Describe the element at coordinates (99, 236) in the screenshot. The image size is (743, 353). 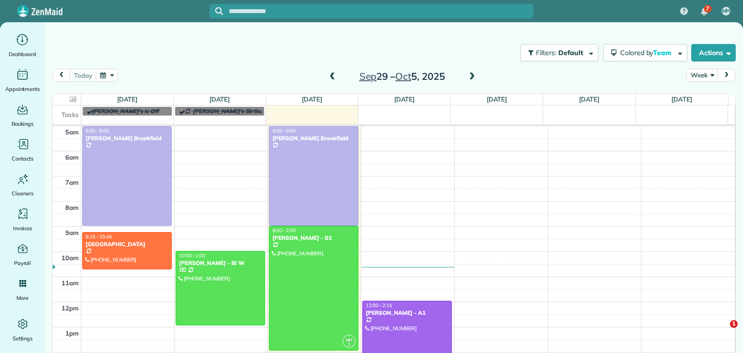
I see `span: 9:15 - 10:45` at that location.